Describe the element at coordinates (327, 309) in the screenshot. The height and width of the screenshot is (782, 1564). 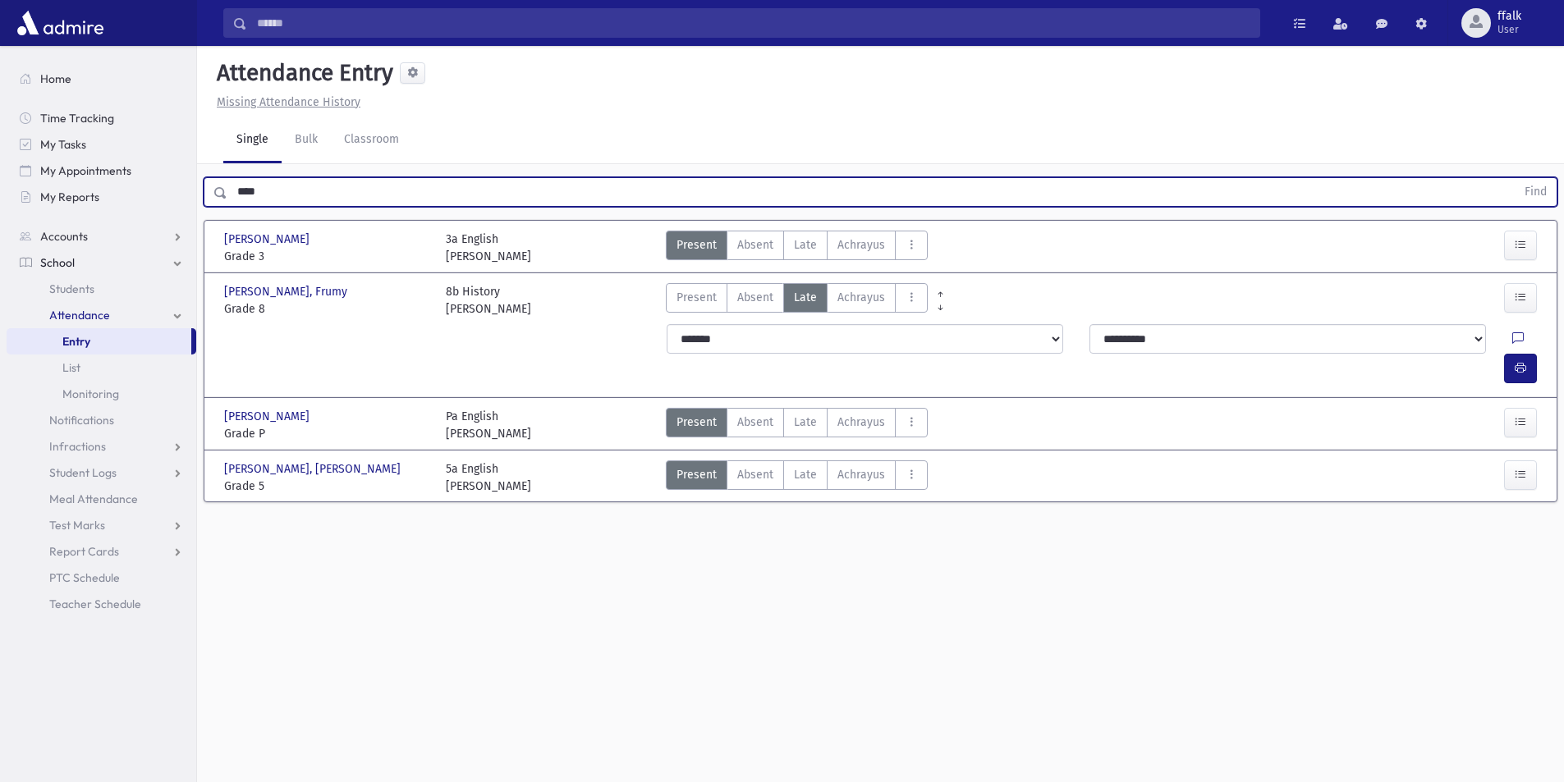
I see `span: Grade 8` at that location.